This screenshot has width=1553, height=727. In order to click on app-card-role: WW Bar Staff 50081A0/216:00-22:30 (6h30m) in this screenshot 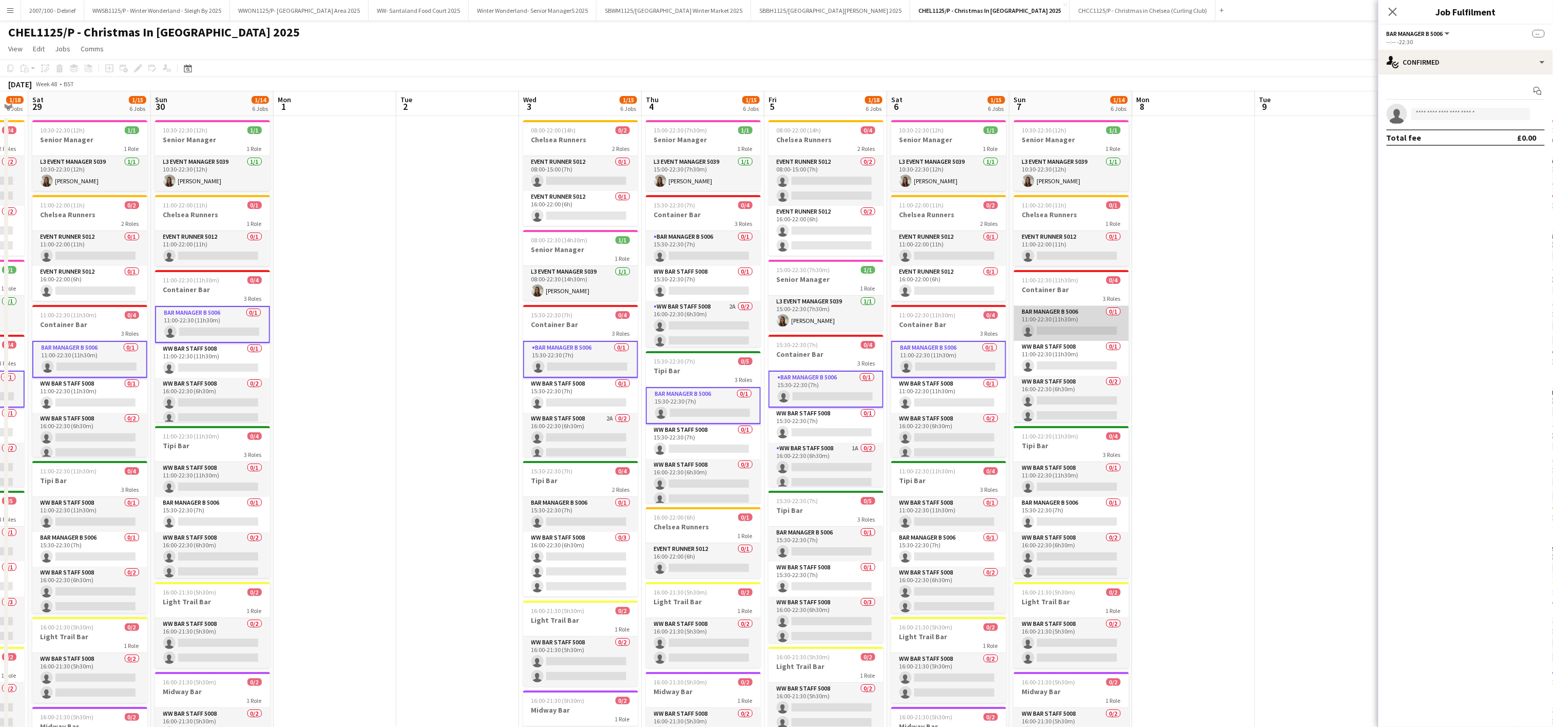, I will do `click(826, 467)`.